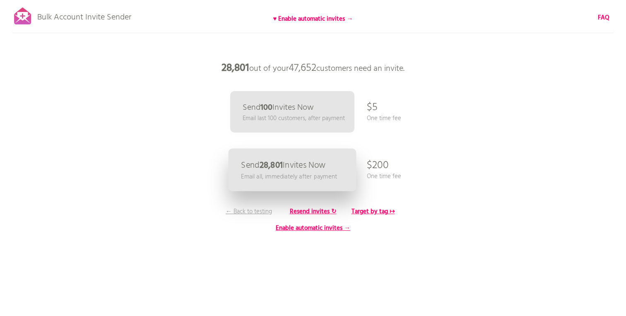 The width and height of the screenshot is (626, 316). I want to click on a: Send28,801Invites Now Email all, immediately after payment, so click(292, 170).